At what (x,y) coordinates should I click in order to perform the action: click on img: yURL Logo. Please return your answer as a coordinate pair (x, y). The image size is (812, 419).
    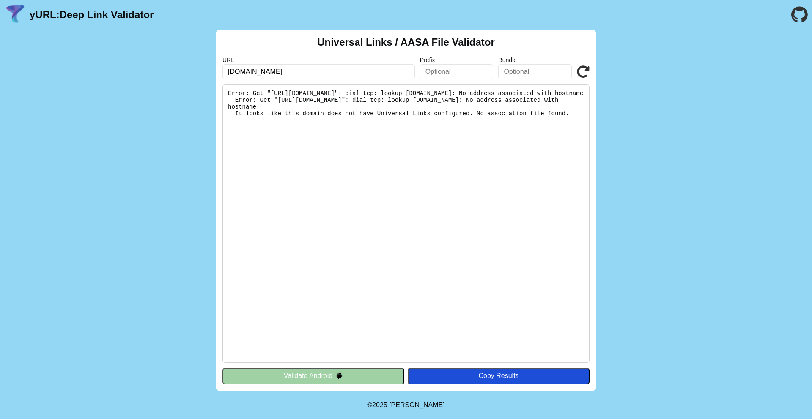
    Looking at the image, I should click on (15, 15).